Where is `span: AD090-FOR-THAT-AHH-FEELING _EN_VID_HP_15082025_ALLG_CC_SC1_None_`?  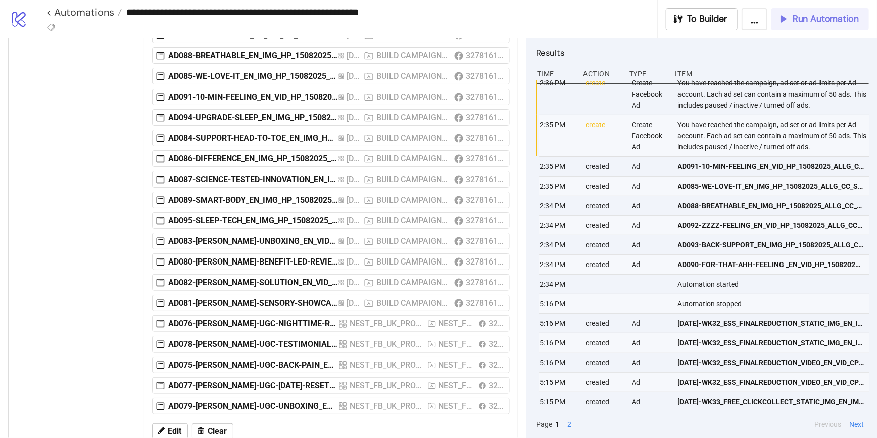
span: AD090-FOR-THAT-AHH-FEELING _EN_VID_HP_15082025_ALLG_CC_SC1_None_ is located at coordinates (771, 264).